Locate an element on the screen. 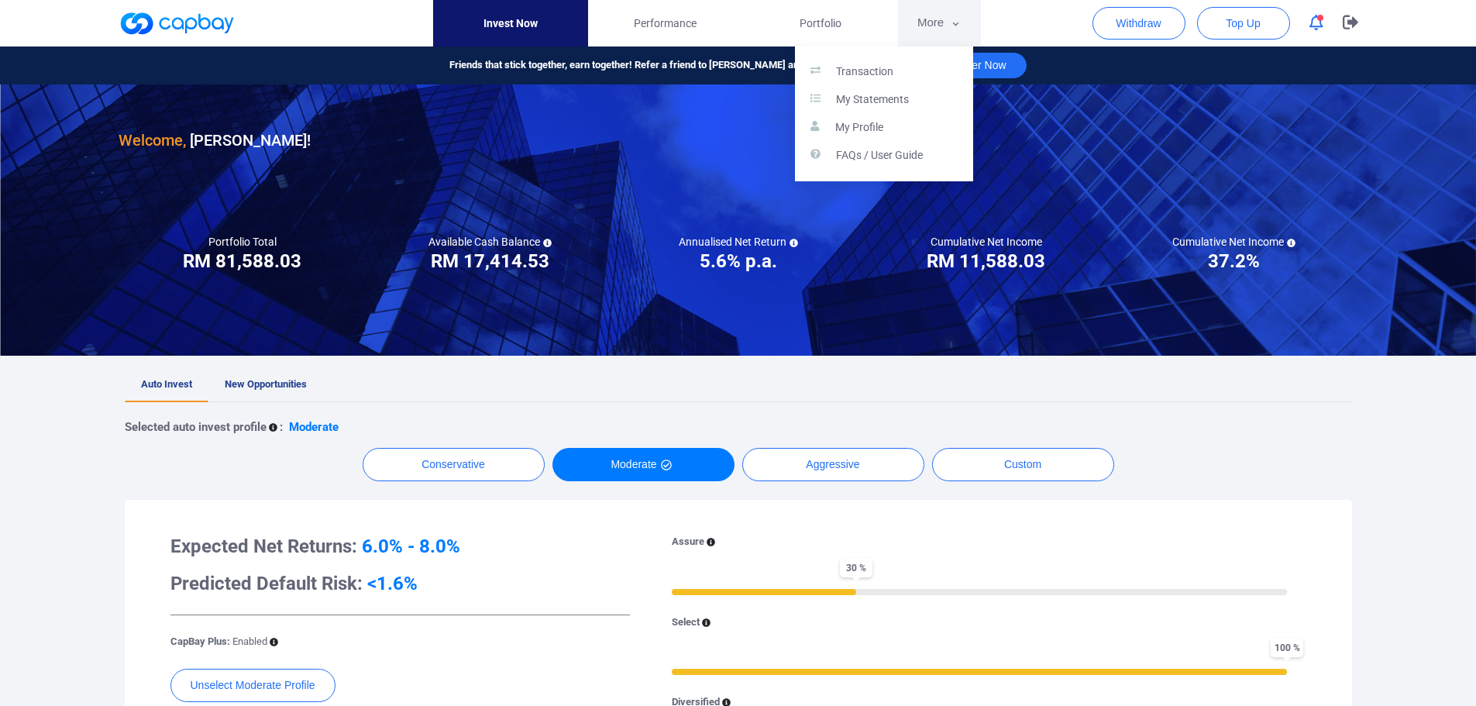  a: Transaction is located at coordinates (884, 72).